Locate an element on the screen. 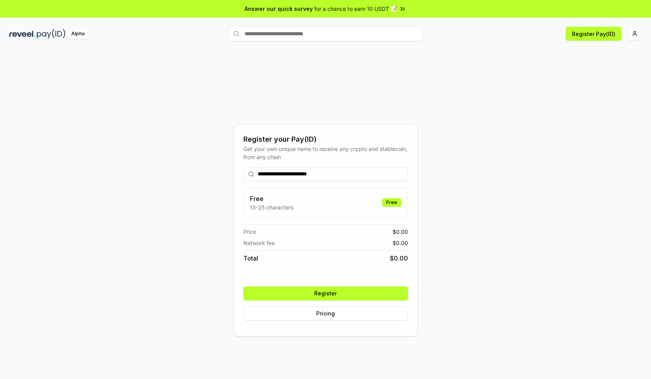  span: Answer our quick survey is located at coordinates (278, 9).